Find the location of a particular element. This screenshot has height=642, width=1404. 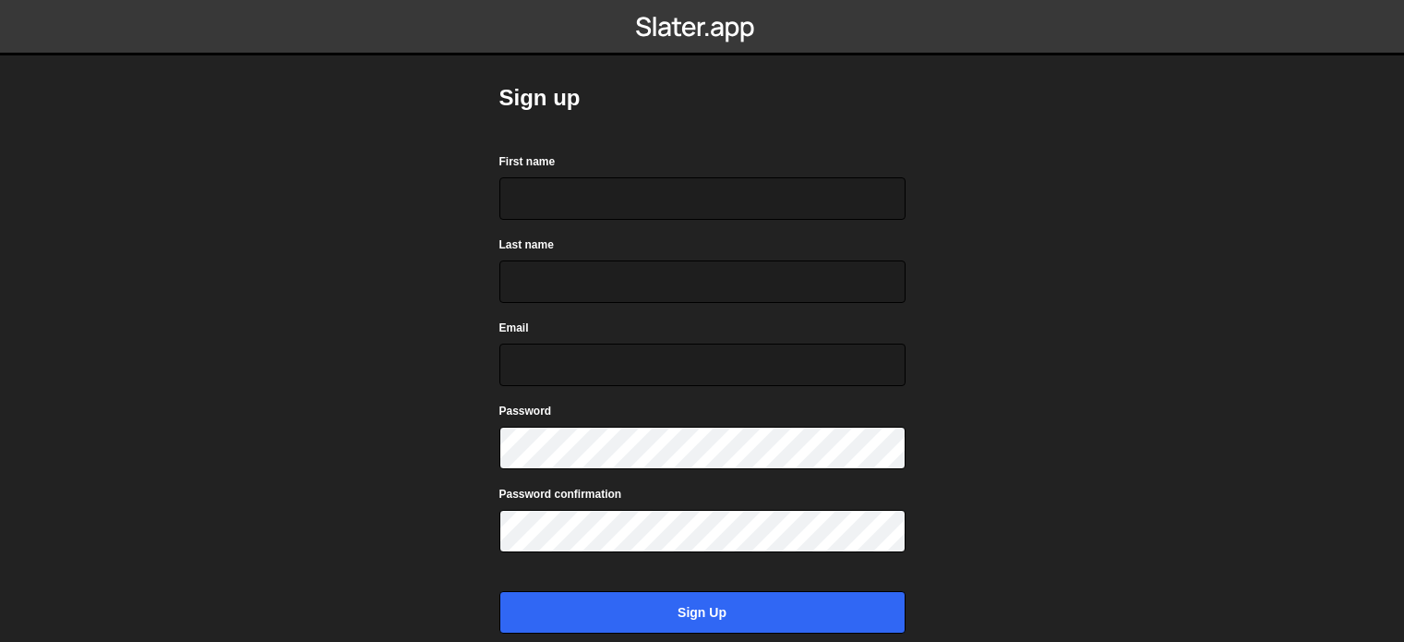

label: First name is located at coordinates (527, 162).